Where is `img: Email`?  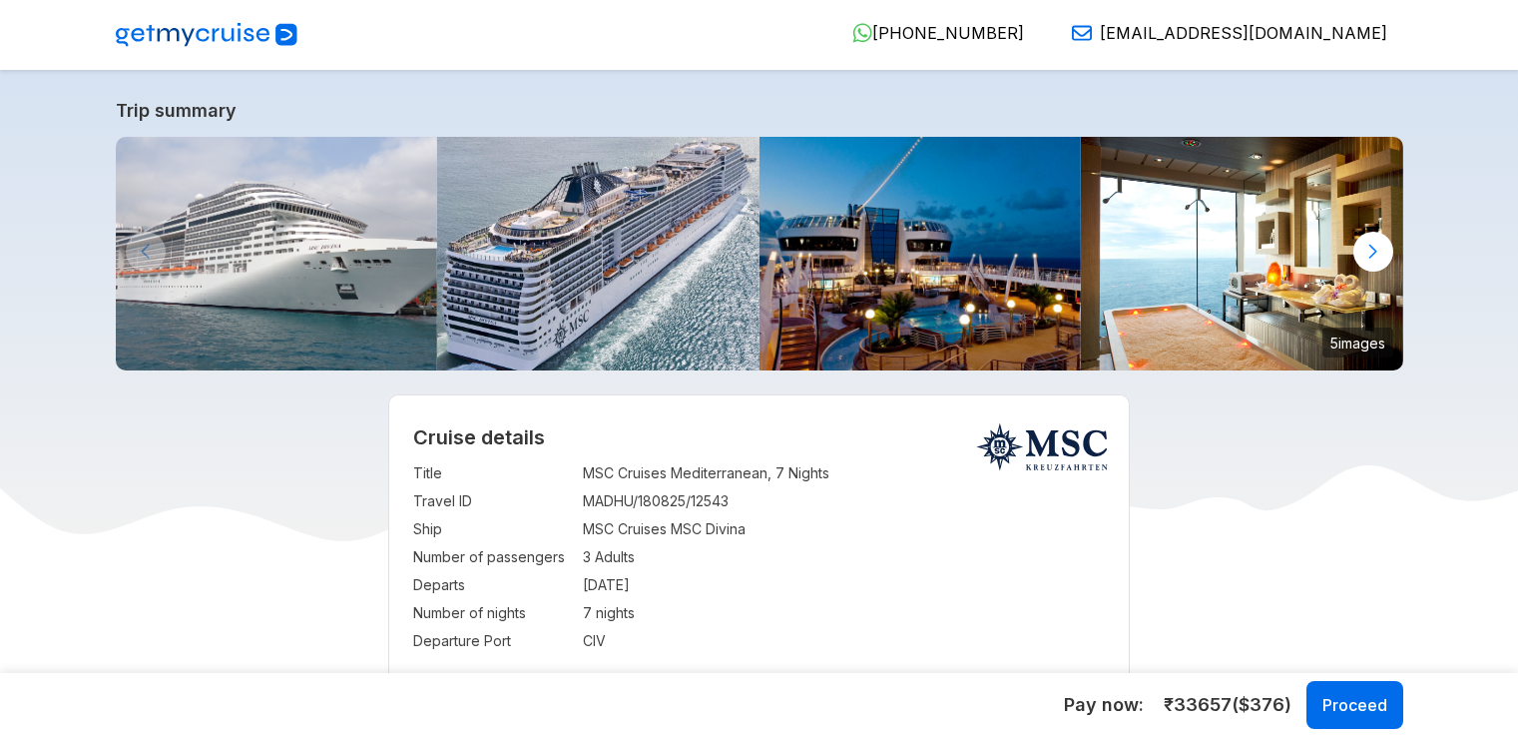
img: Email is located at coordinates (1082, 33).